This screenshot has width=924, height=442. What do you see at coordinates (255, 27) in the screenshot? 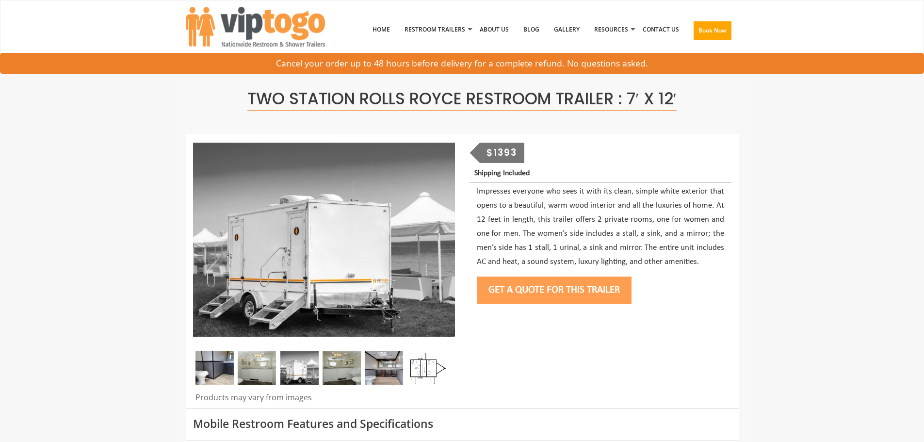
I see `img: VIPTOGO` at bounding box center [255, 27].